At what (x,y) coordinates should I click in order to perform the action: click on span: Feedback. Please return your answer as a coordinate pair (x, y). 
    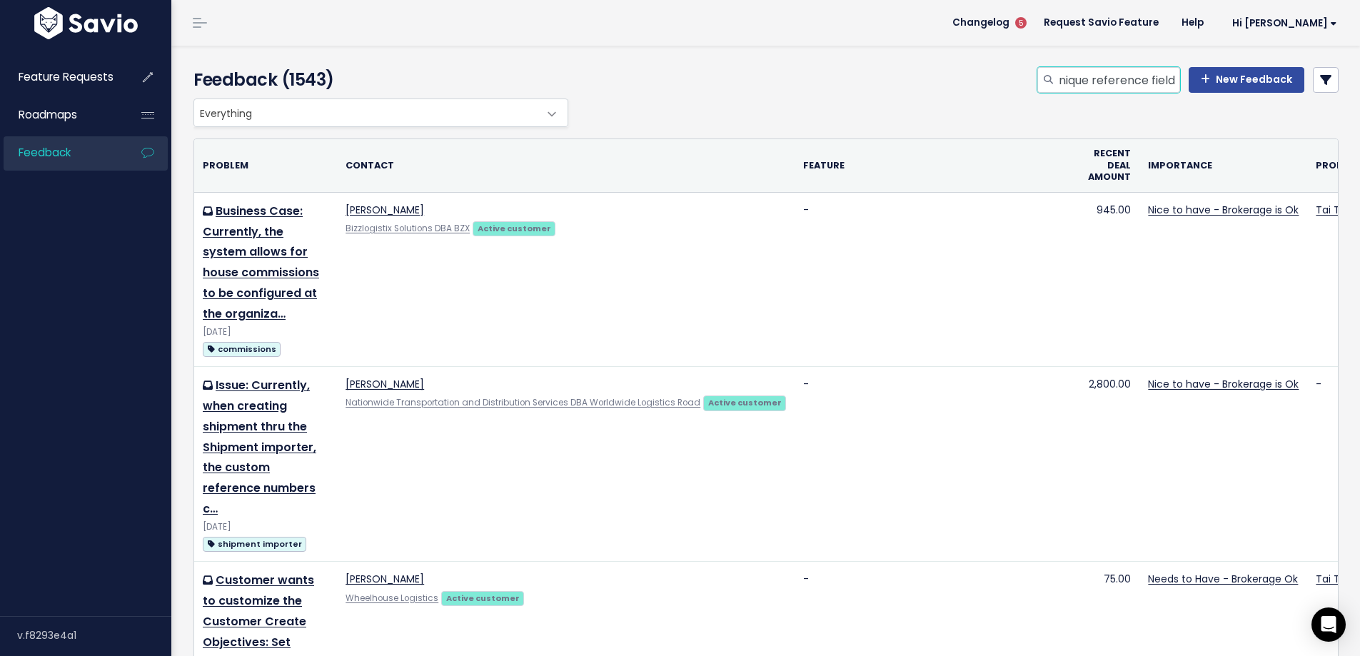
    Looking at the image, I should click on (44, 152).